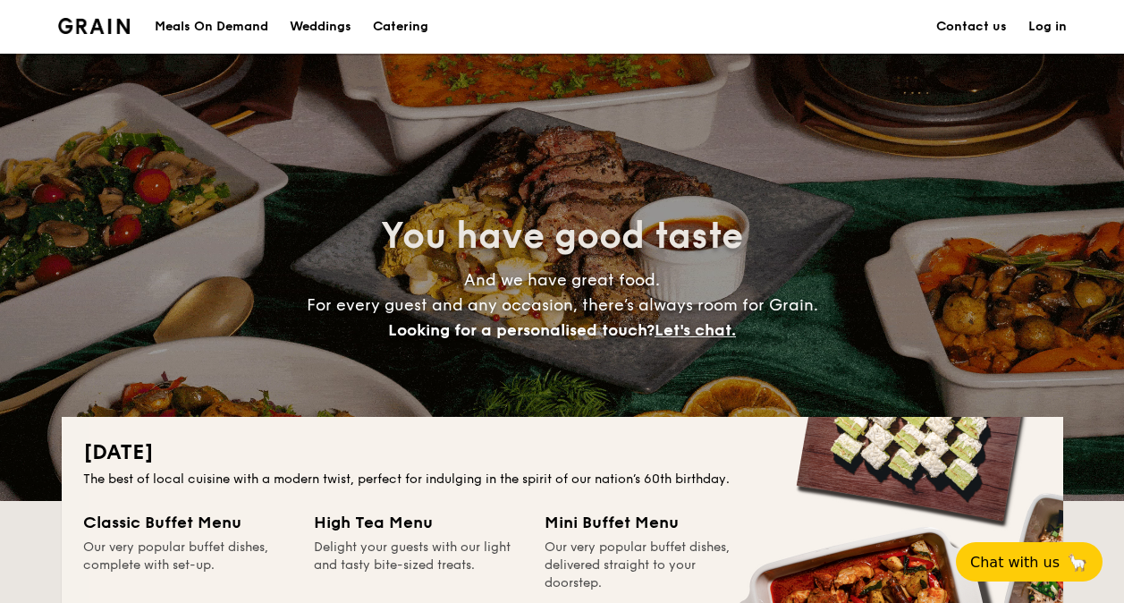 This screenshot has height=603, width=1124. Describe the element at coordinates (521, 330) in the screenshot. I see `span: Looking for a personalised touch?` at that location.